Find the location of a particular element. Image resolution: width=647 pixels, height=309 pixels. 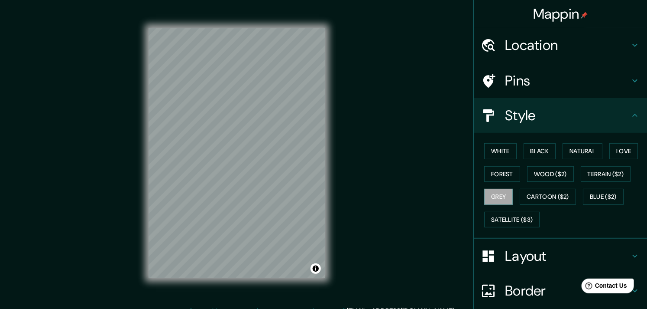

h4: Border is located at coordinates (568, 290).